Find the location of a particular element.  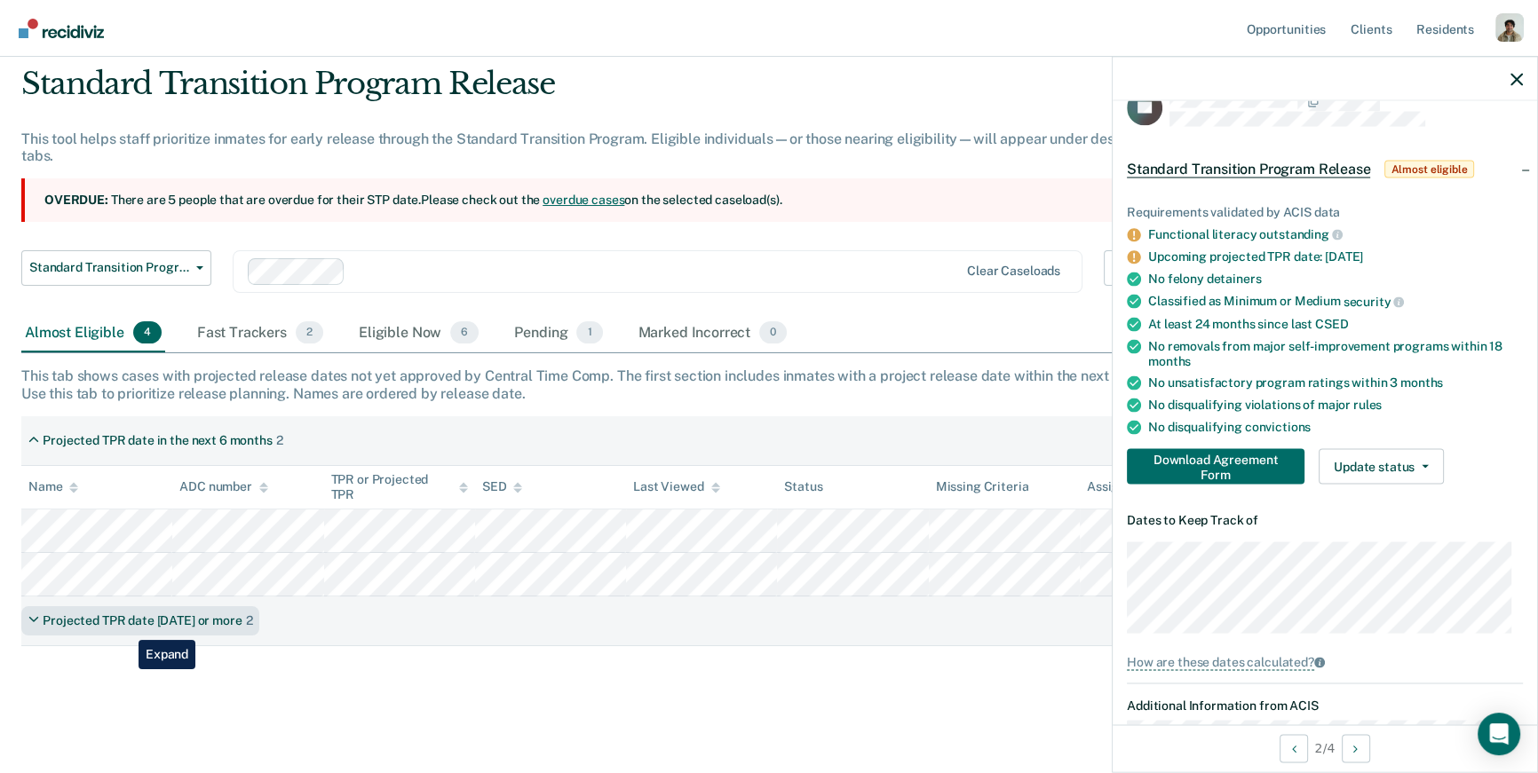

div: No felony is located at coordinates (1335, 279).